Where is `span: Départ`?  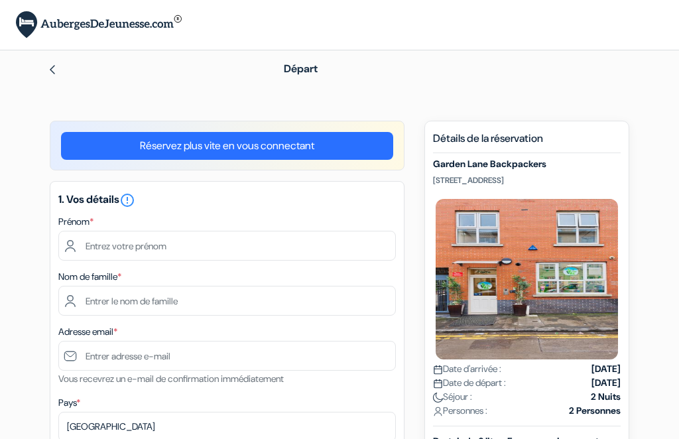 span: Départ is located at coordinates (300, 68).